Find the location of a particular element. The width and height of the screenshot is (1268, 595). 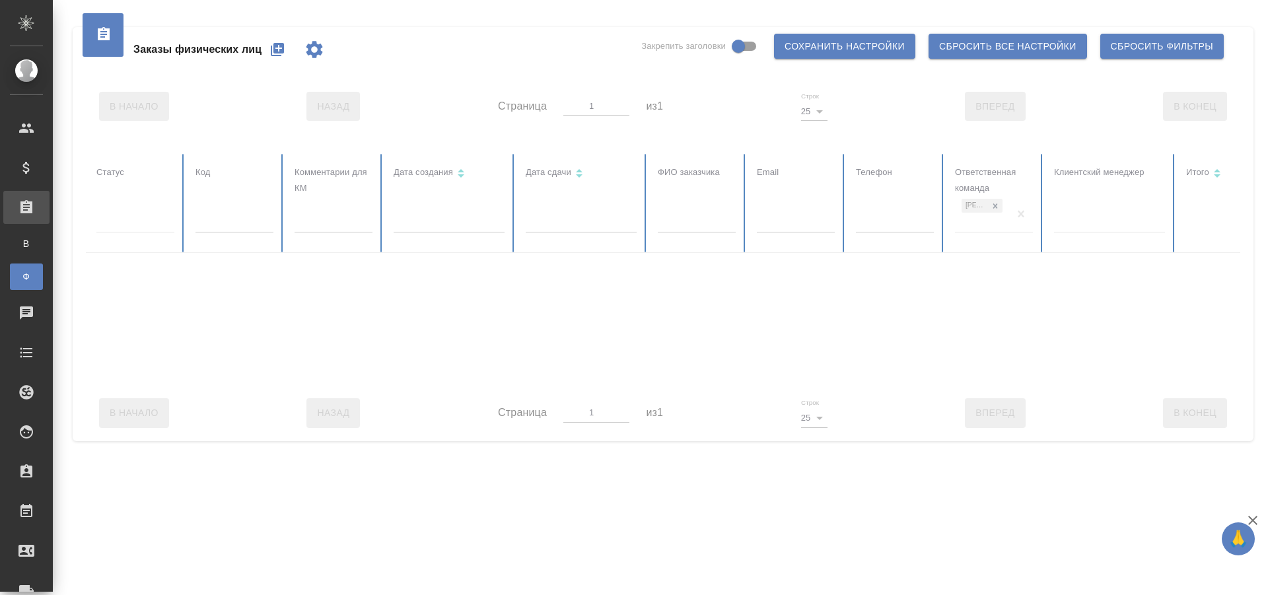

a: В is located at coordinates (26, 244).